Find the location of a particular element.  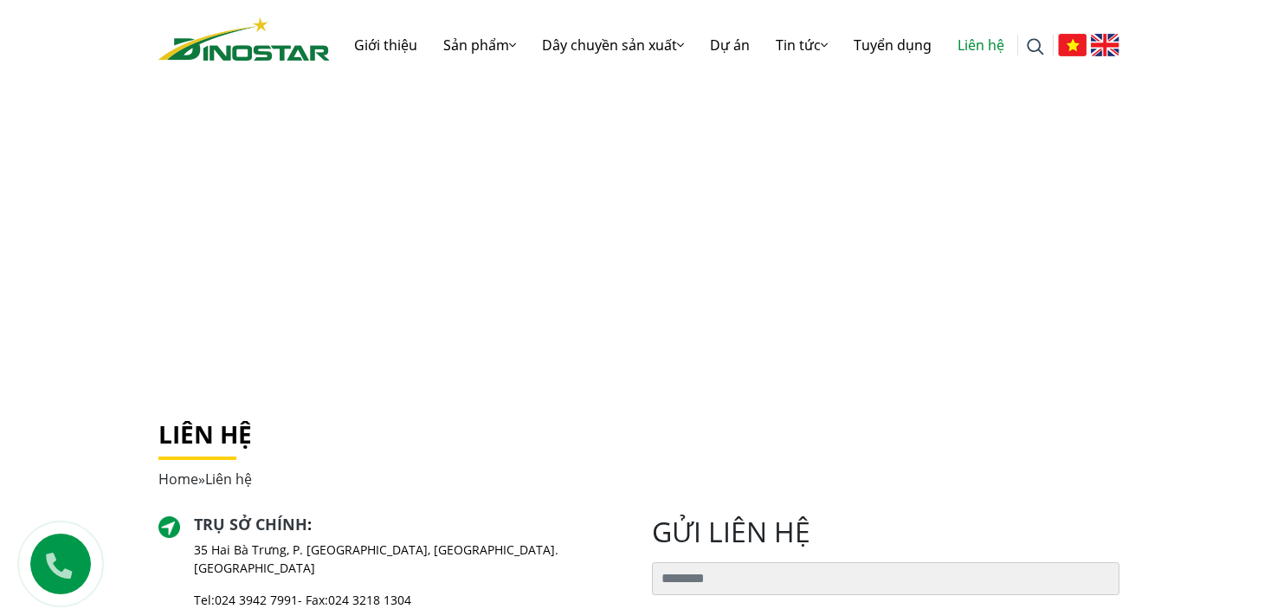

a: 024 3218 1304 is located at coordinates (370, 599).